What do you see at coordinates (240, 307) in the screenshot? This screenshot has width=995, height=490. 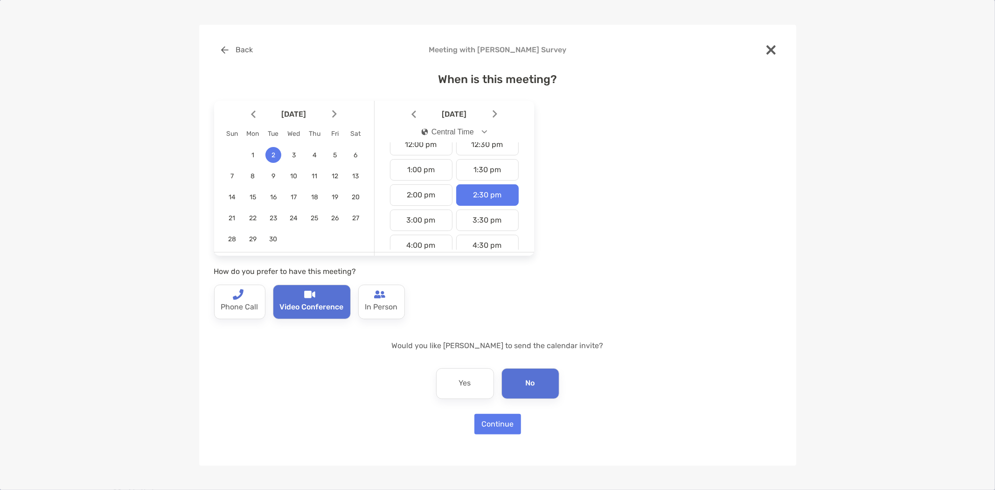 I see `p: Phone Call` at bounding box center [240, 307].